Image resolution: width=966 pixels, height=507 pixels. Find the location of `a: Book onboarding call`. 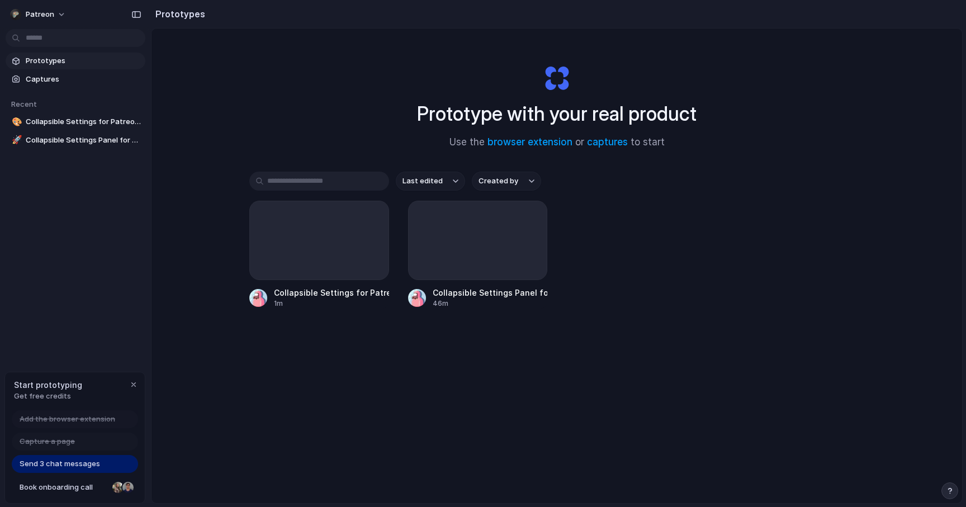

a: Book onboarding call is located at coordinates (75, 488).